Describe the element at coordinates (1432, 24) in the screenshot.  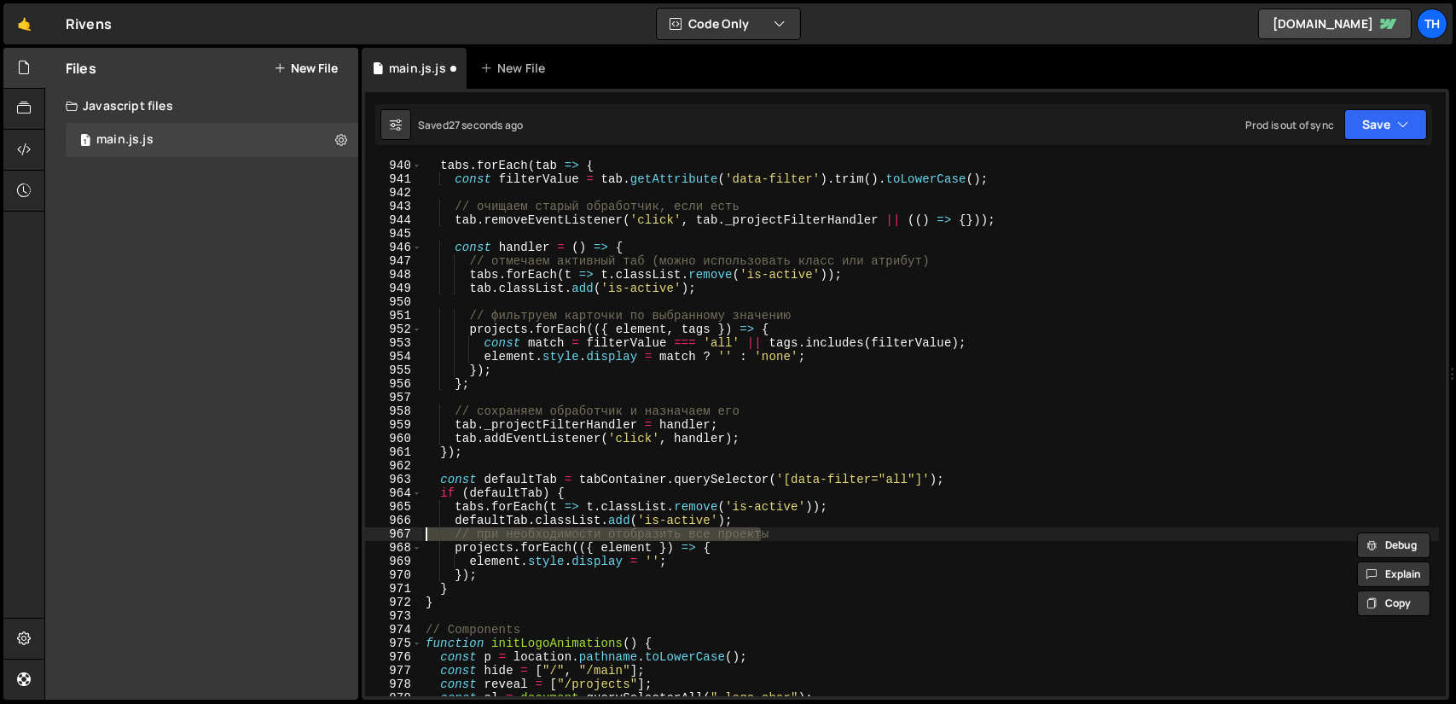
I see `div: Th` at that location.